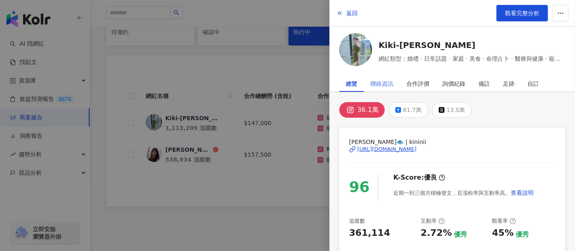  I want to click on a: KOL Avatar, so click(356, 51).